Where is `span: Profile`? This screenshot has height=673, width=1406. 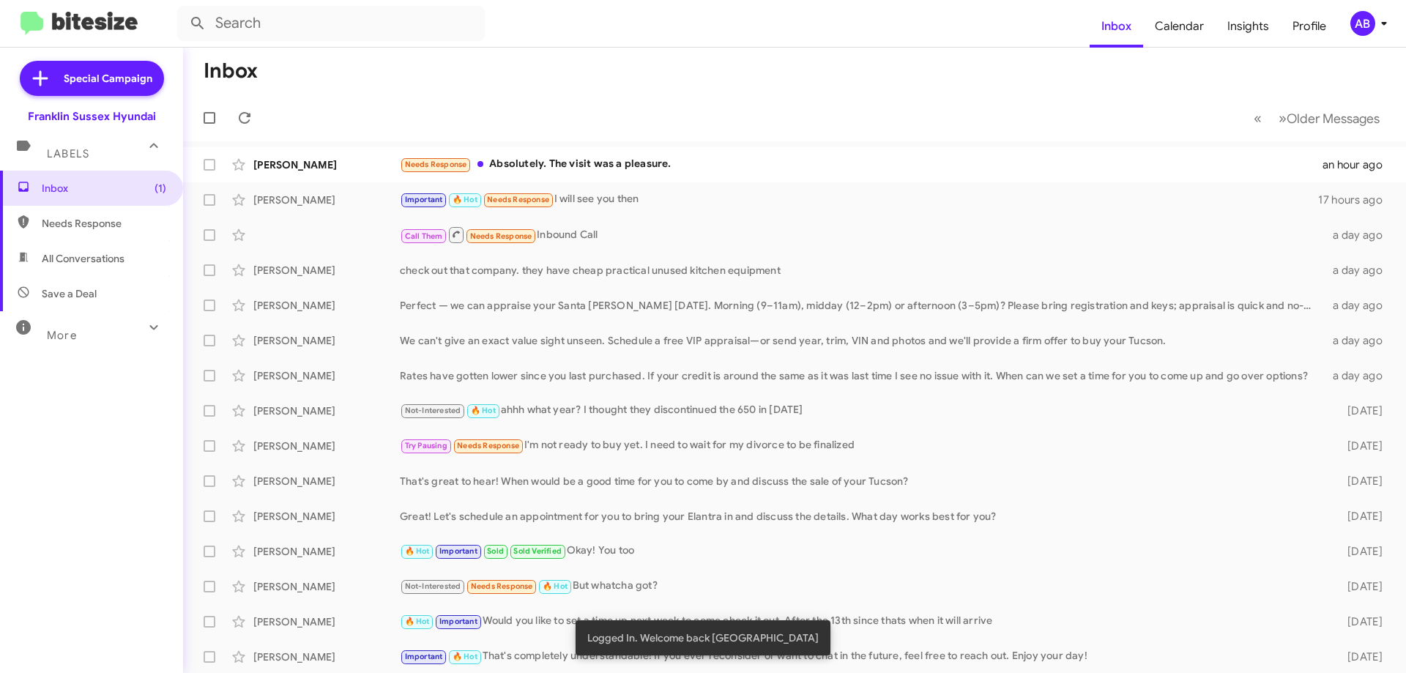 span: Profile is located at coordinates (1310, 26).